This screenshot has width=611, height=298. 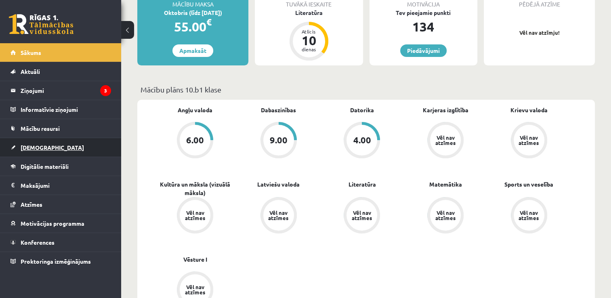 I want to click on div: 55.00, so click(x=192, y=27).